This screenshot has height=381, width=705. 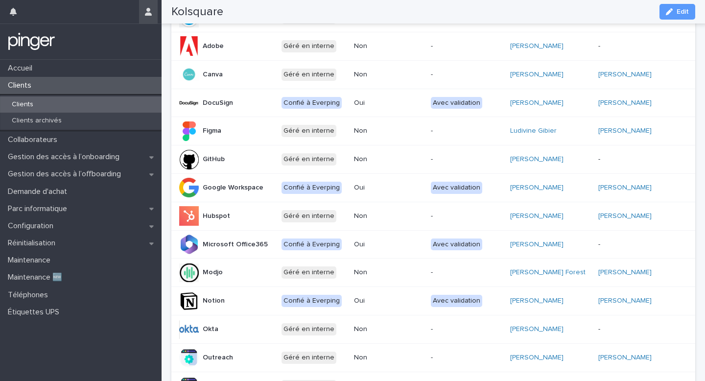 What do you see at coordinates (34, 139) in the screenshot?
I see `p: Collaborateurs` at bounding box center [34, 139].